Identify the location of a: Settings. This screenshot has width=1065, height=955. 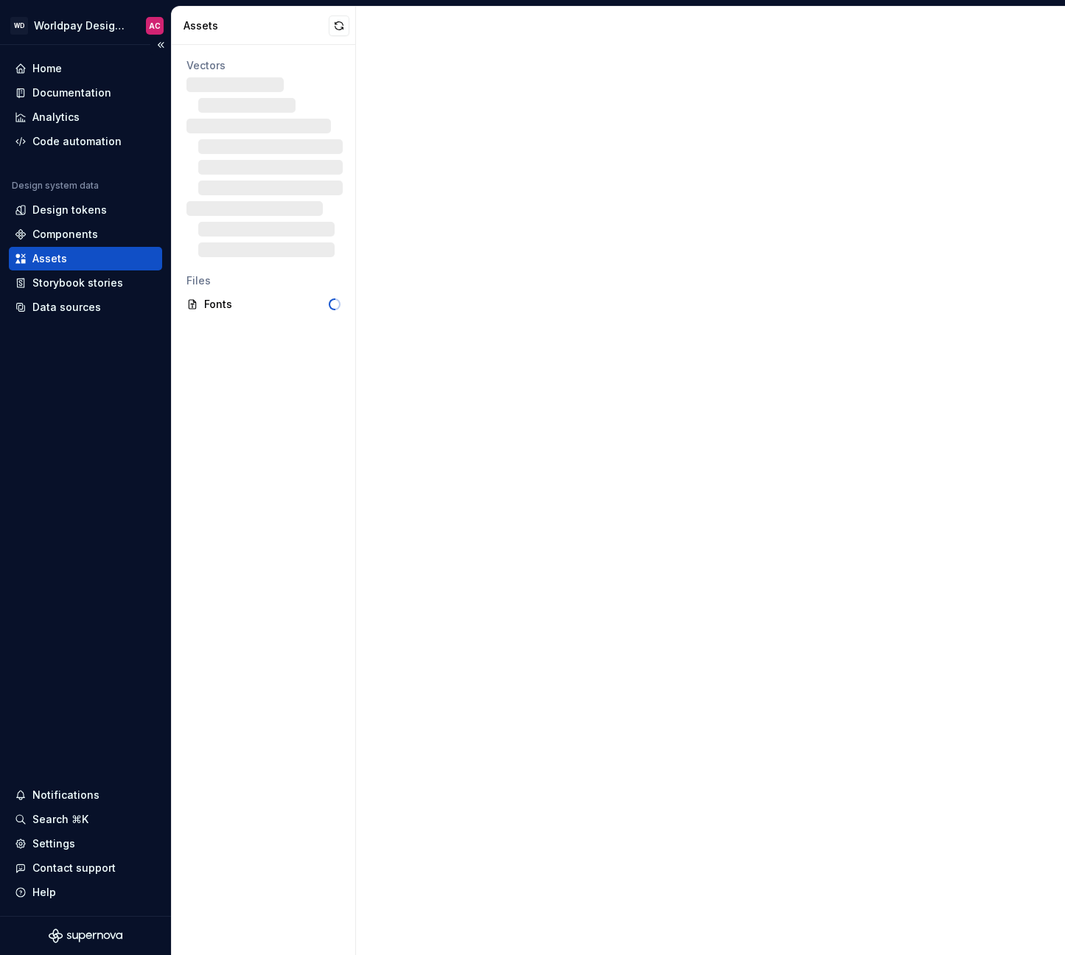
(86, 844).